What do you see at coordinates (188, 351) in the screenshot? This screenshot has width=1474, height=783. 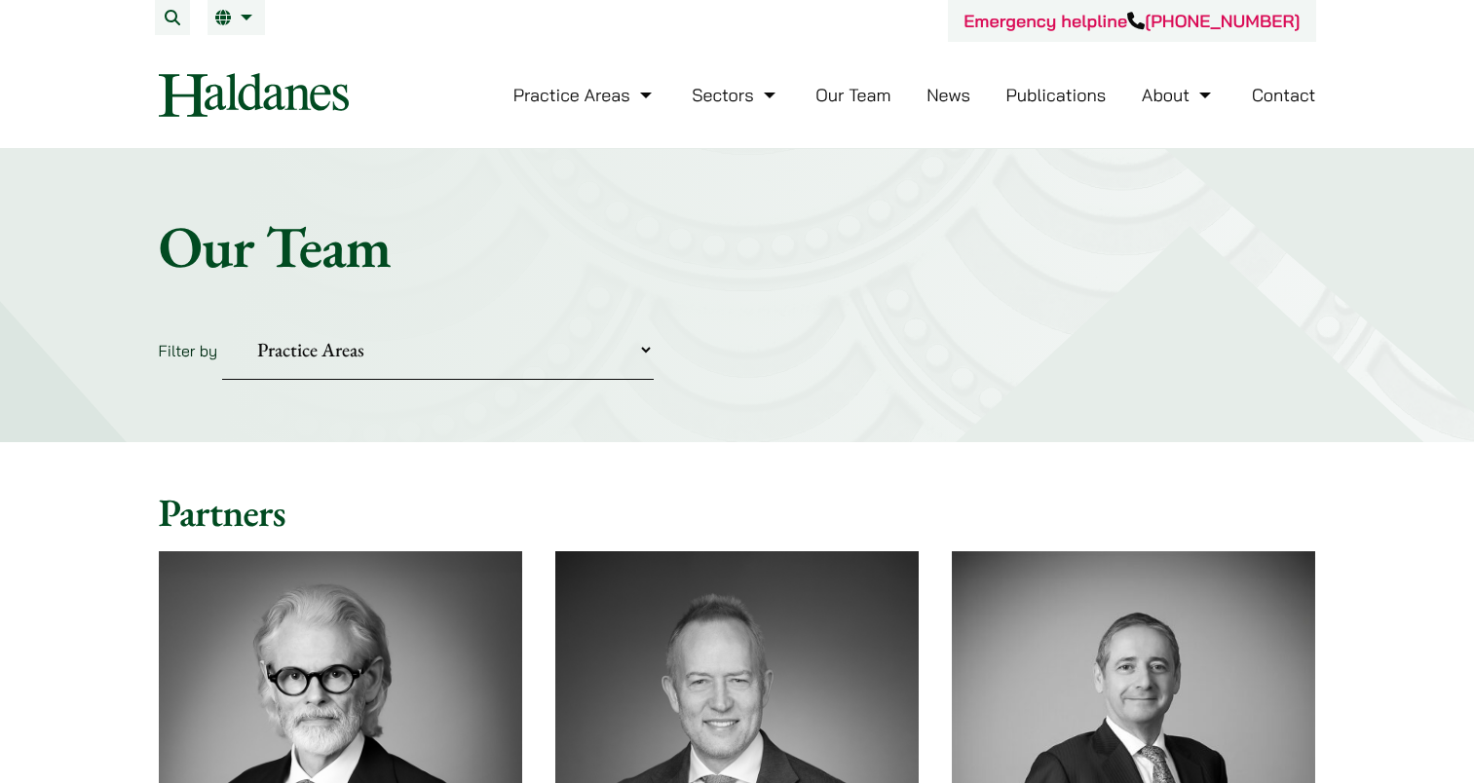 I see `label: Filter by` at bounding box center [188, 351].